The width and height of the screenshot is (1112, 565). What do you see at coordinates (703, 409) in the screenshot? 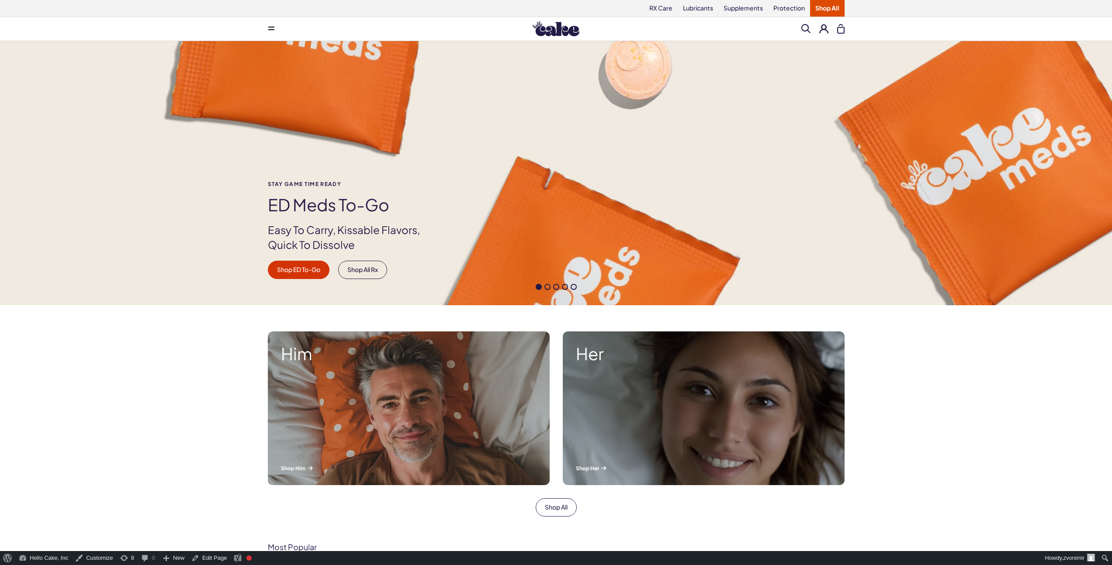
I see `a: A woman smiling while lying in bed. Her Shop Her` at bounding box center [703, 409].